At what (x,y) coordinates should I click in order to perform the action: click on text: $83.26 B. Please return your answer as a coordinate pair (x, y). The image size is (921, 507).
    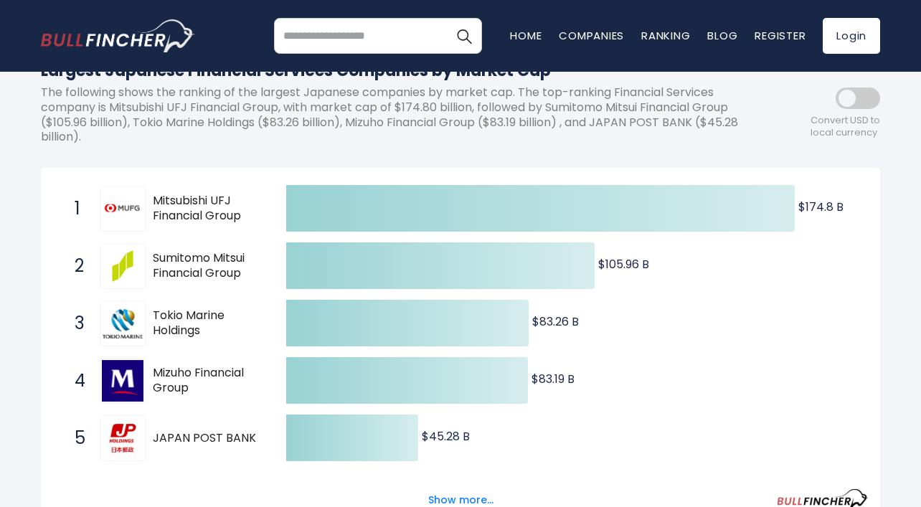
    Looking at the image, I should click on (555, 321).